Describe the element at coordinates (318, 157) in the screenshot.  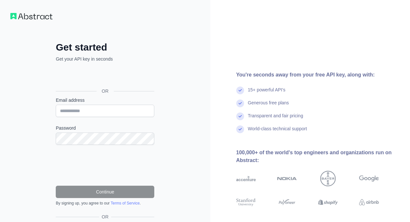
I see `div: 100,000+ of the world's top engineers and organizations run on Abstract:` at that location.